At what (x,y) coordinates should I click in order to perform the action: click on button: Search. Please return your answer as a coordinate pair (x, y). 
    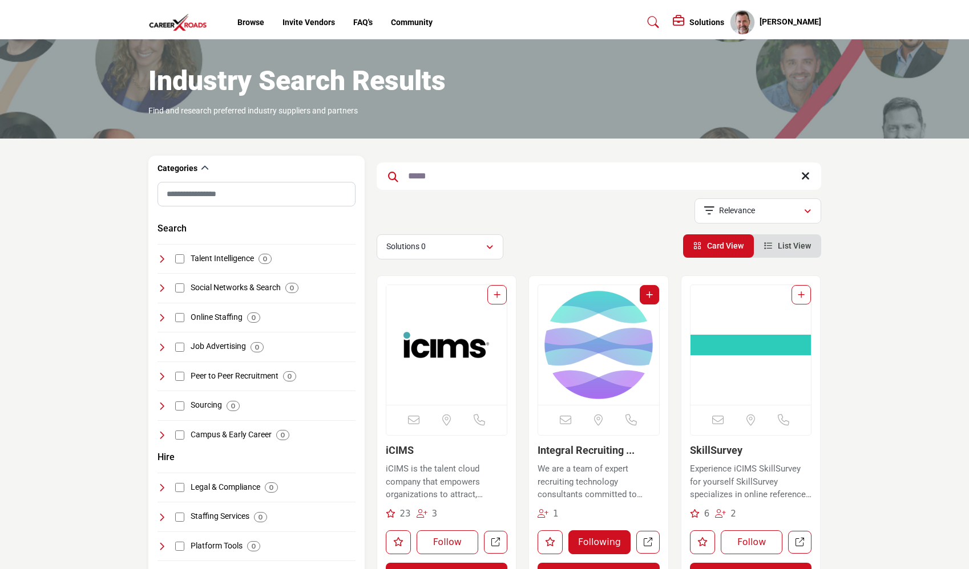
    Looking at the image, I should click on (172, 229).